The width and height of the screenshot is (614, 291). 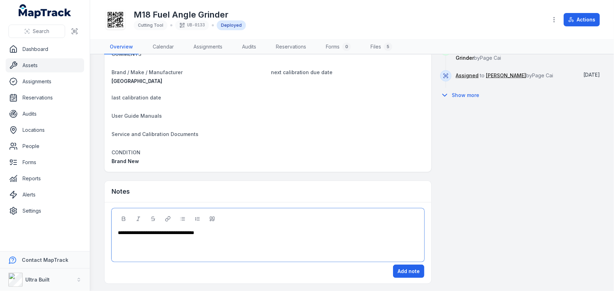 I want to click on button: Blockquote, so click(x=212, y=219).